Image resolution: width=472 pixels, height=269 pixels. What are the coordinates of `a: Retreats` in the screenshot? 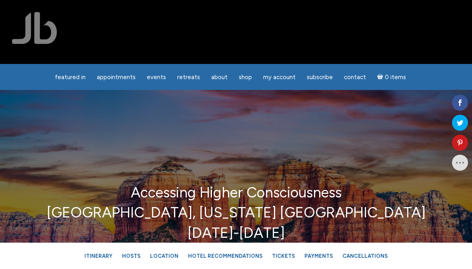 It's located at (189, 77).